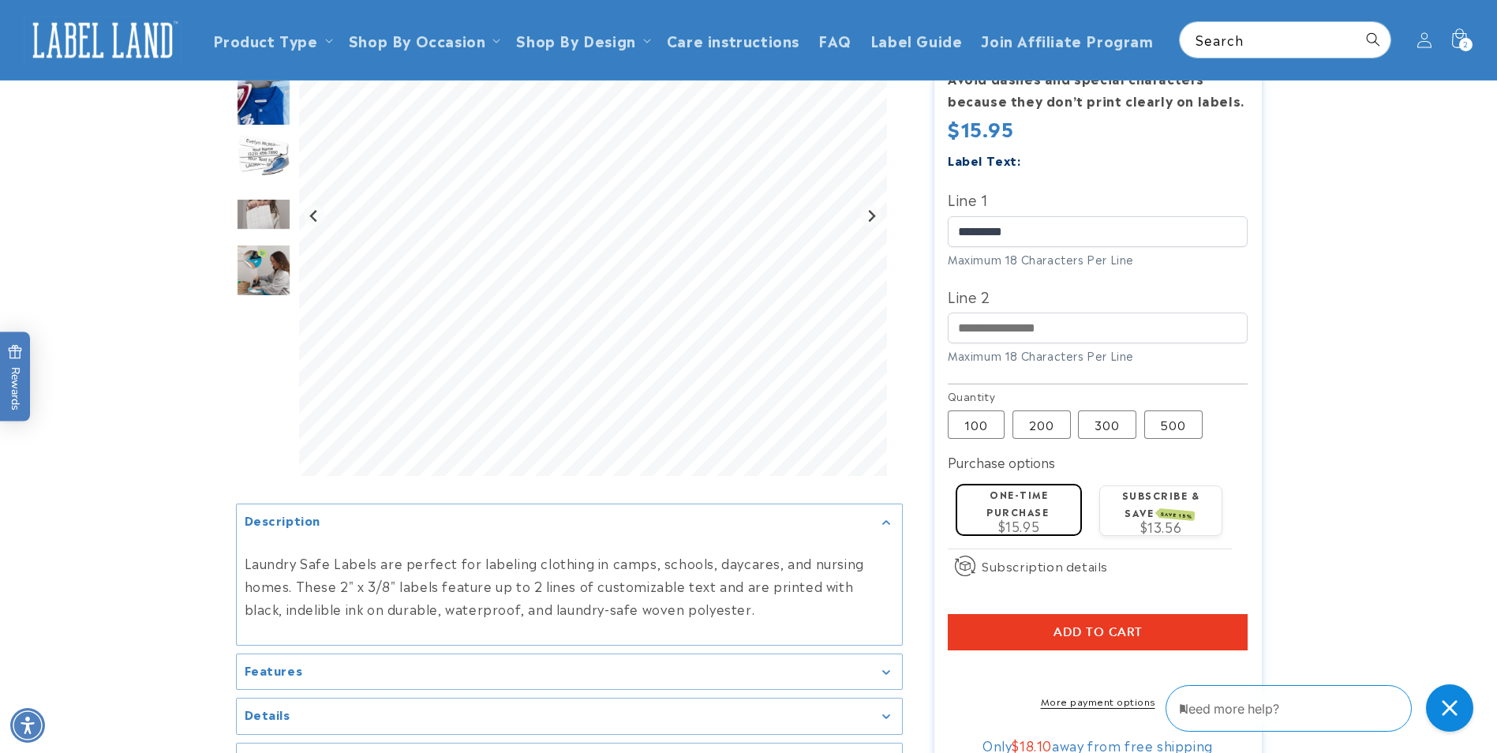  I want to click on img: null, so click(264, 214).